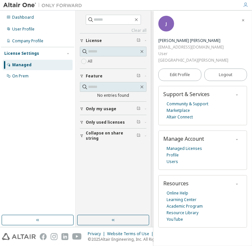 The height and width of the screenshot is (246, 252). I want to click on span: J, so click(166, 24).